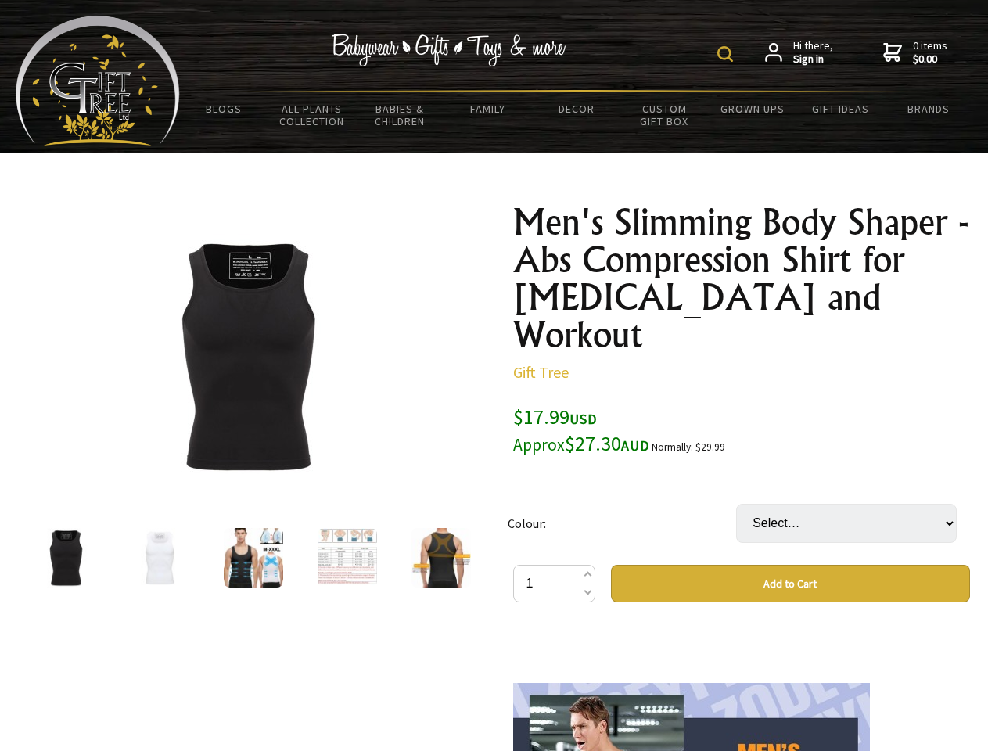  Describe the element at coordinates (725, 54) in the screenshot. I see `img: product search` at that location.